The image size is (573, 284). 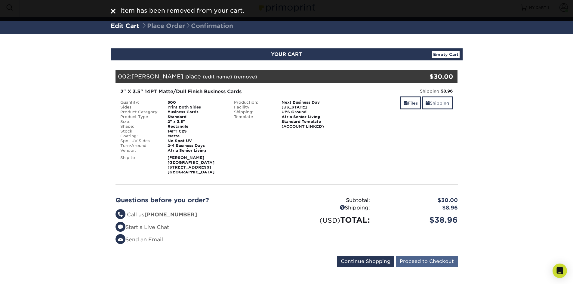 What do you see at coordinates (140, 112) in the screenshot?
I see `div: Product Category:` at bounding box center [140, 112].